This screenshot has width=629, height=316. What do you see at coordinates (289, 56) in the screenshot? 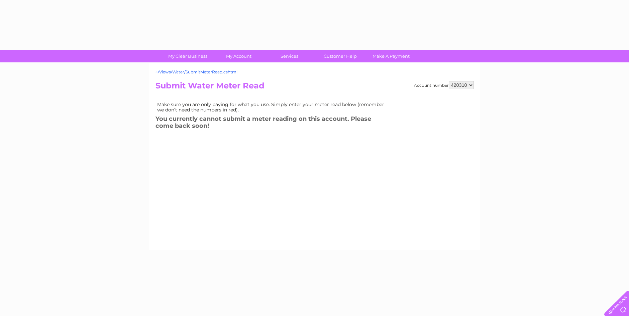
I see `a: Services` at bounding box center [289, 56].